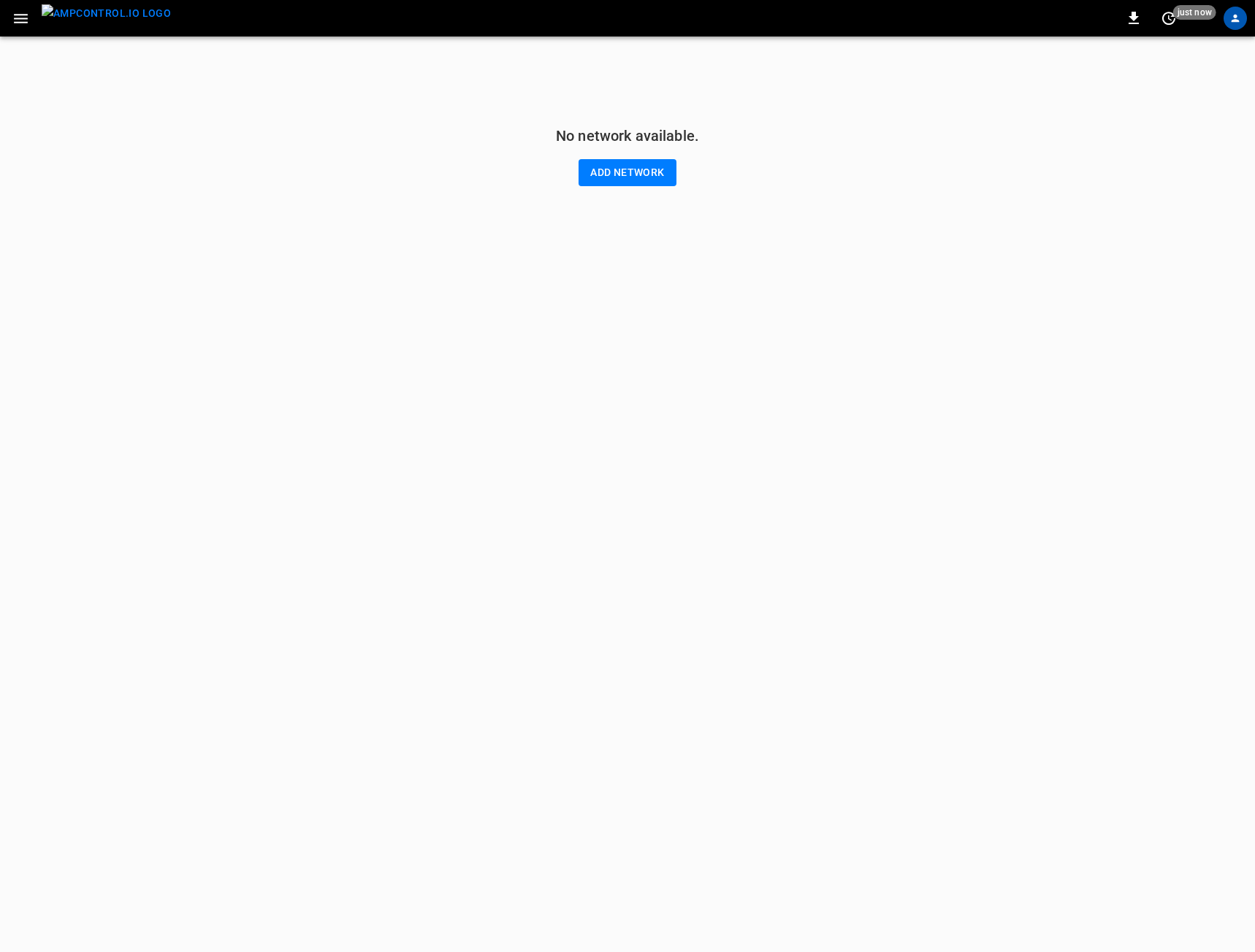 The image size is (1255, 952). Describe the element at coordinates (106, 13) in the screenshot. I see `img: ampcontrol.io logo` at that location.